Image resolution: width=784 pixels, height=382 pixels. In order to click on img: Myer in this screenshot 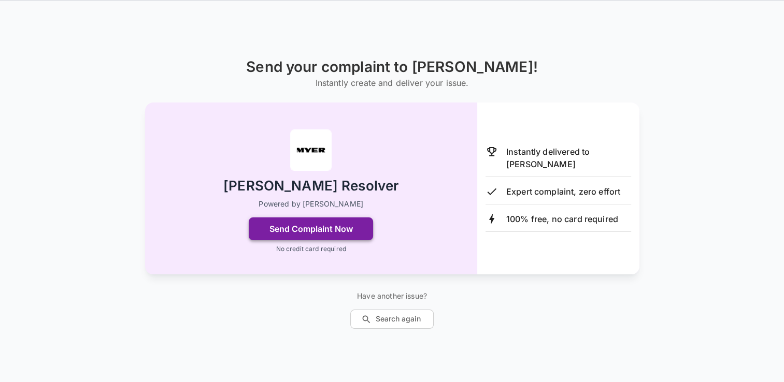, I will do `click(311, 150)`.